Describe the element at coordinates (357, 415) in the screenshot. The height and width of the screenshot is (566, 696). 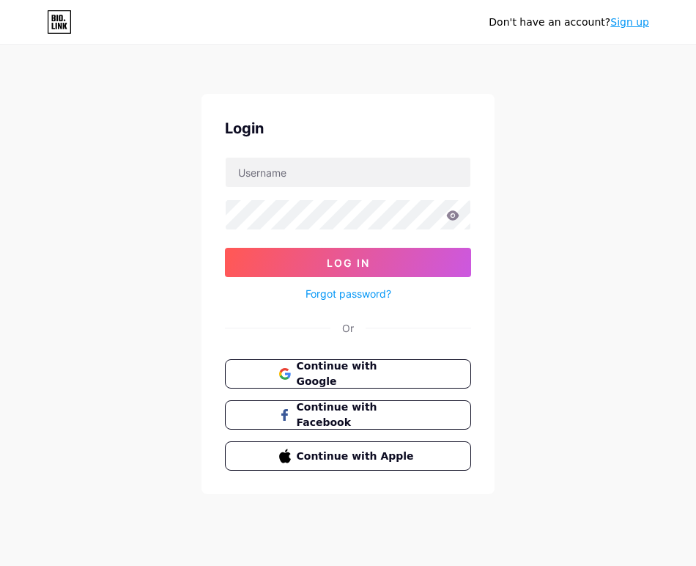
I see `span: Continue with Facebook` at that location.